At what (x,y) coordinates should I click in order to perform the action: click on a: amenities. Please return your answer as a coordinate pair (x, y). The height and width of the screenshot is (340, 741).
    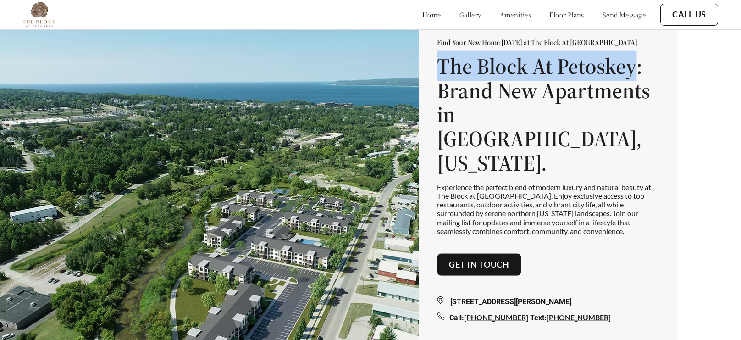
    Looking at the image, I should click on (515, 15).